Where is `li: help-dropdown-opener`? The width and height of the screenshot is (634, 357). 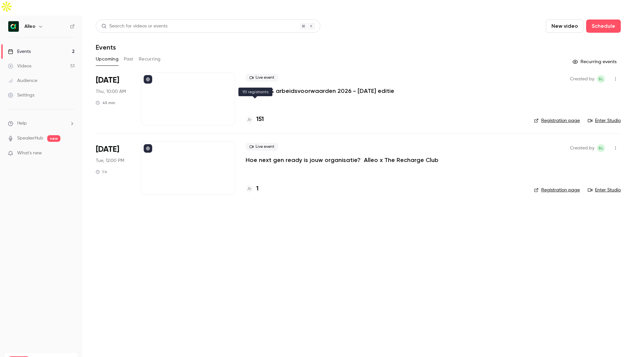
li: help-dropdown-opener is located at coordinates (41, 123).